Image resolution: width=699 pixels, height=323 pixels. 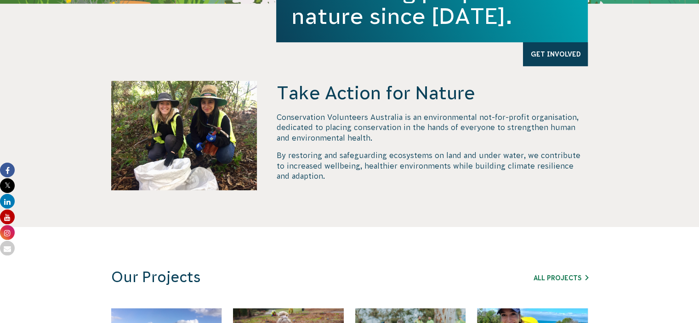 I want to click on p: By restoring and safeguarding ecosystems on land and under water, we contribute to increased well..., so click(x=432, y=165).